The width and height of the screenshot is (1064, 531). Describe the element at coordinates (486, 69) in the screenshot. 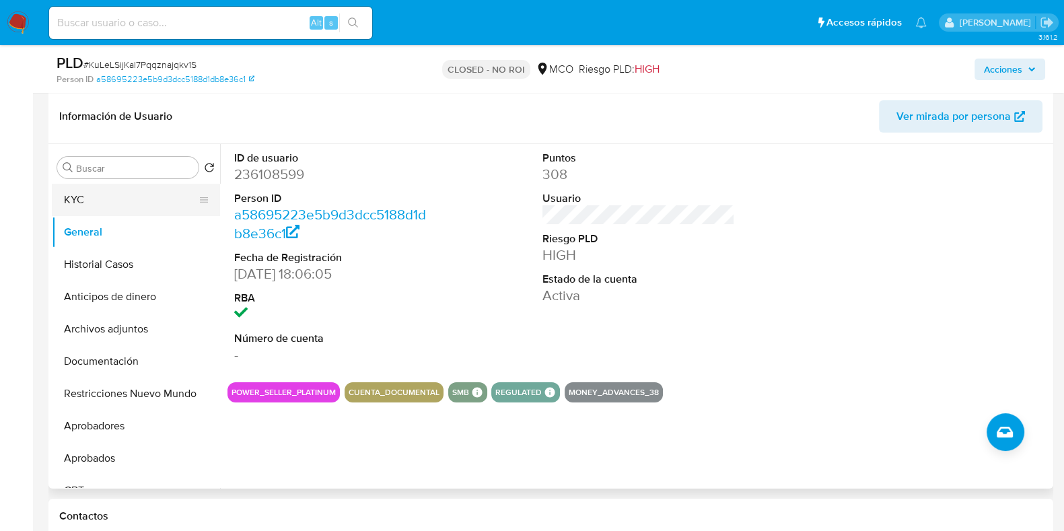

I see `p: CLOSED - NO ROI` at that location.